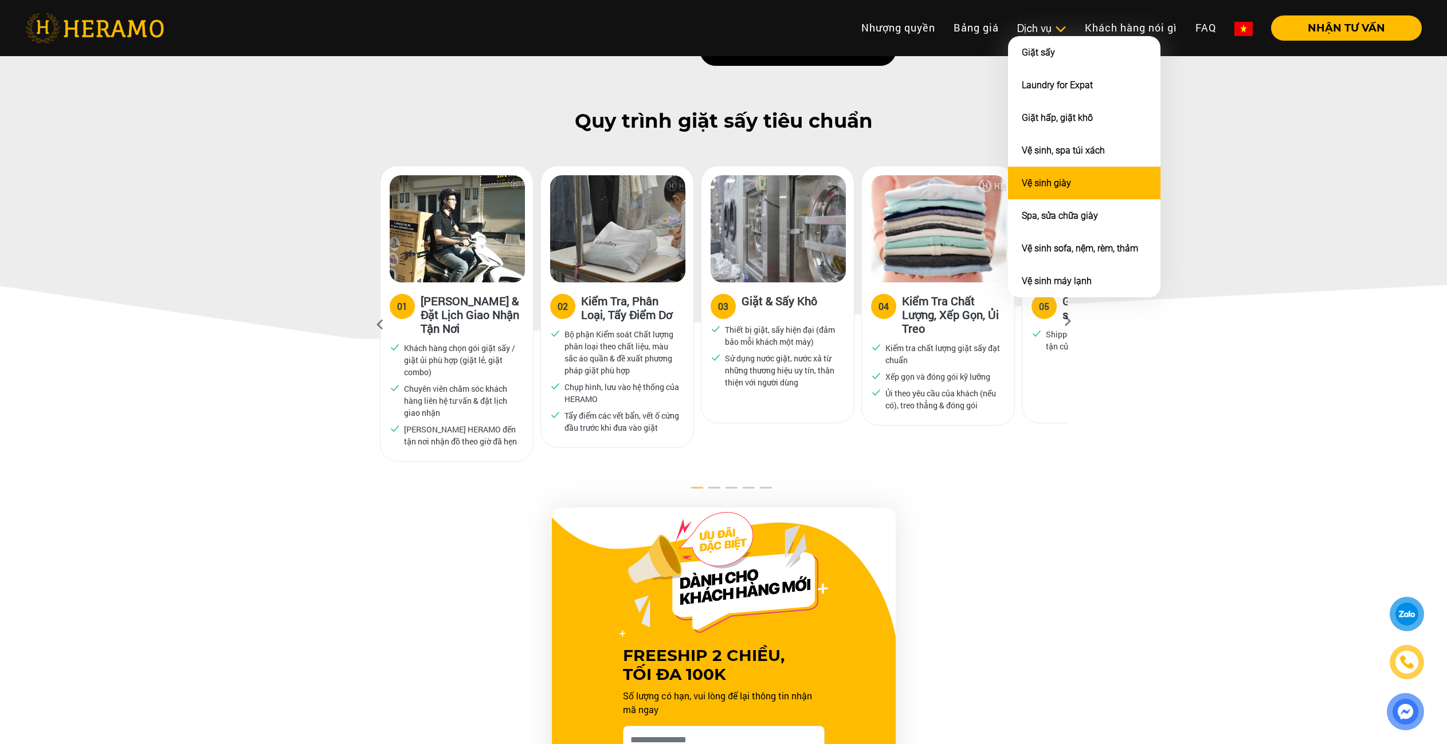  What do you see at coordinates (723, 121) in the screenshot?
I see `h2: Quy trình giặt sấy tiêu chuẩn` at bounding box center [723, 121].